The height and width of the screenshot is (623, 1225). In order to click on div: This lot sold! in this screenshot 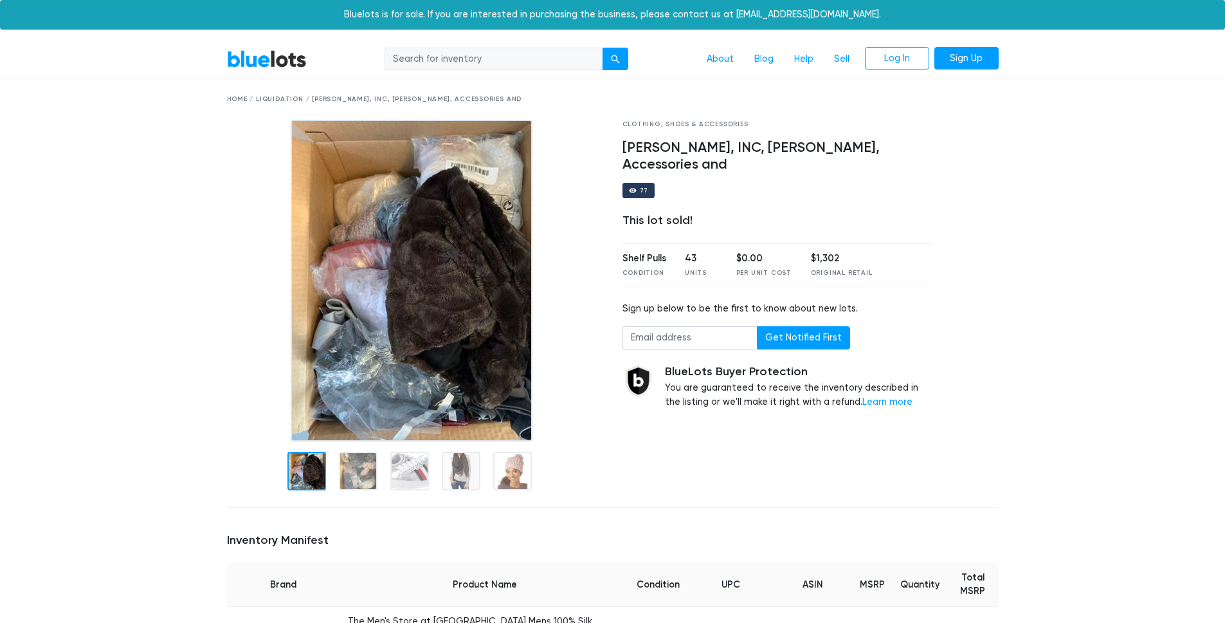, I will do `click(778, 221)`.